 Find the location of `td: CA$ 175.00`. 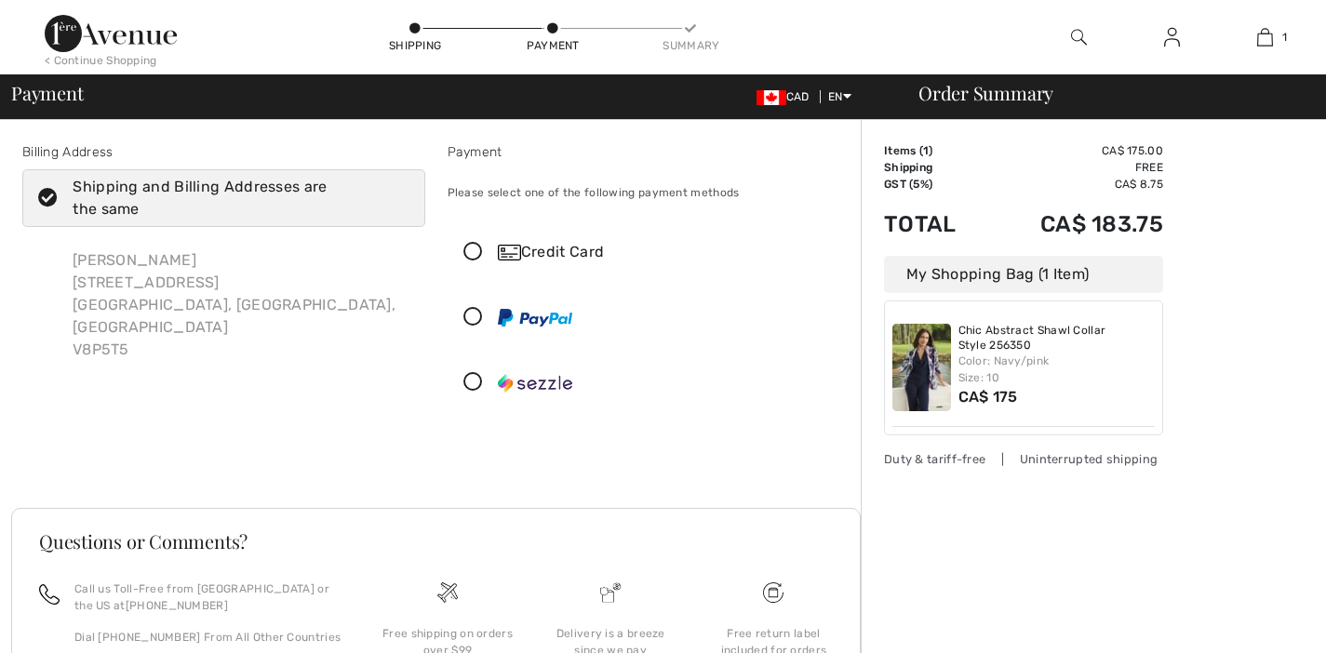

td: CA$ 175.00 is located at coordinates (1075, 151).